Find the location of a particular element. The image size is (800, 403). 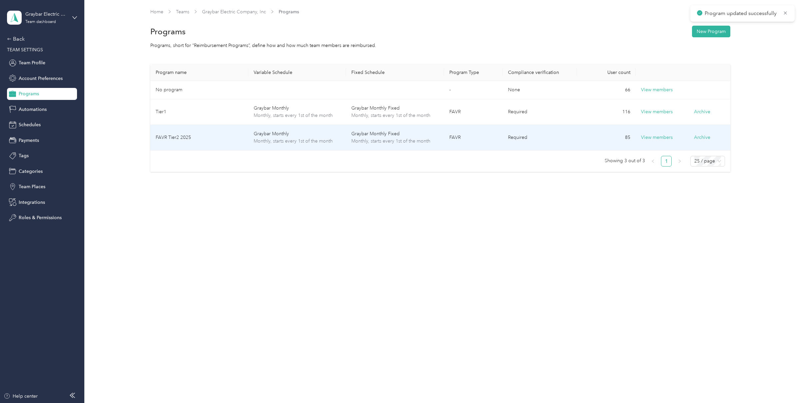

h1: Programs is located at coordinates (168, 31).